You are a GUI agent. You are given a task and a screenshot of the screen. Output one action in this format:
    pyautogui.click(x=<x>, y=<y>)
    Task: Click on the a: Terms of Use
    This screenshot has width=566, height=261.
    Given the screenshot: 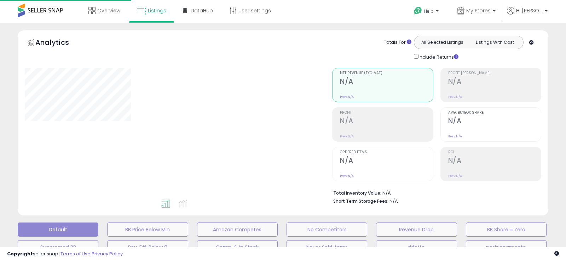 What is the action you would take?
    pyautogui.click(x=75, y=254)
    